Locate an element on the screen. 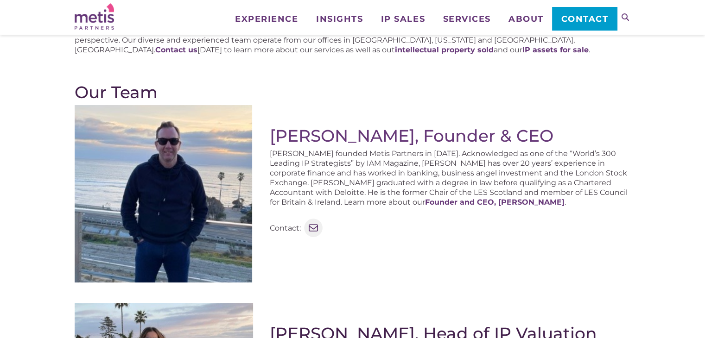 The height and width of the screenshot is (338, 705). span: IP Sales is located at coordinates (403, 19).